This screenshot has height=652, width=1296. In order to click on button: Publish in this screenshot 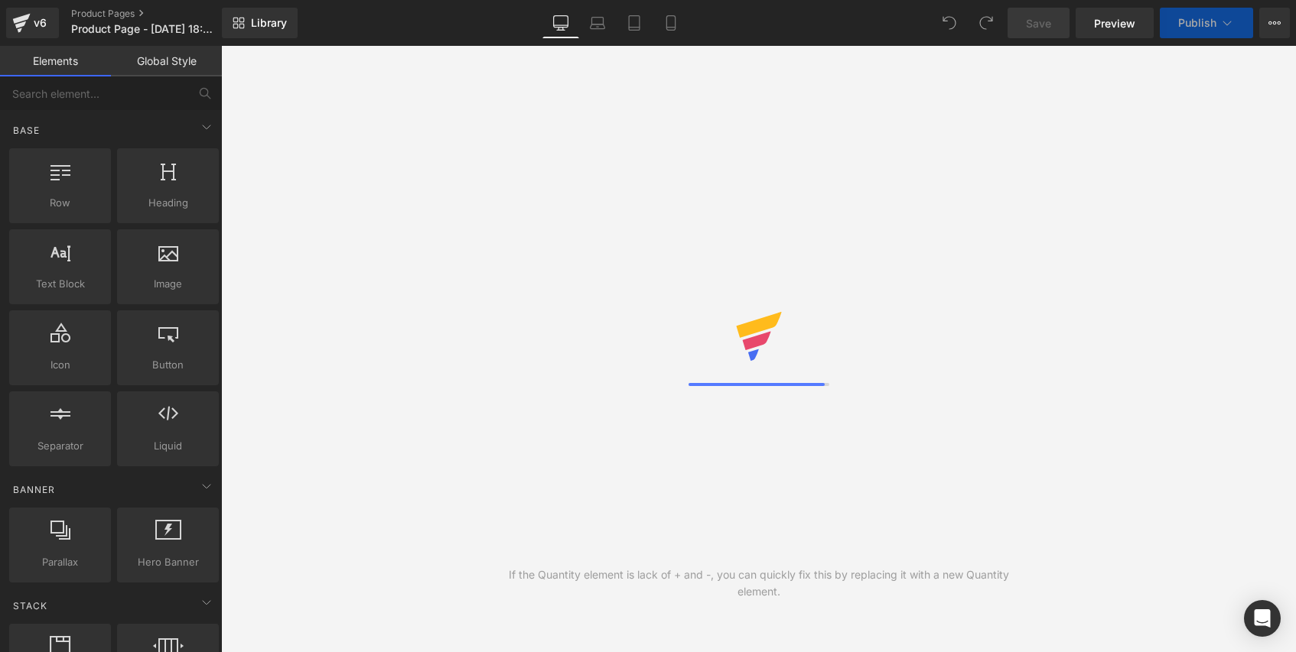, I will do `click(1206, 23)`.